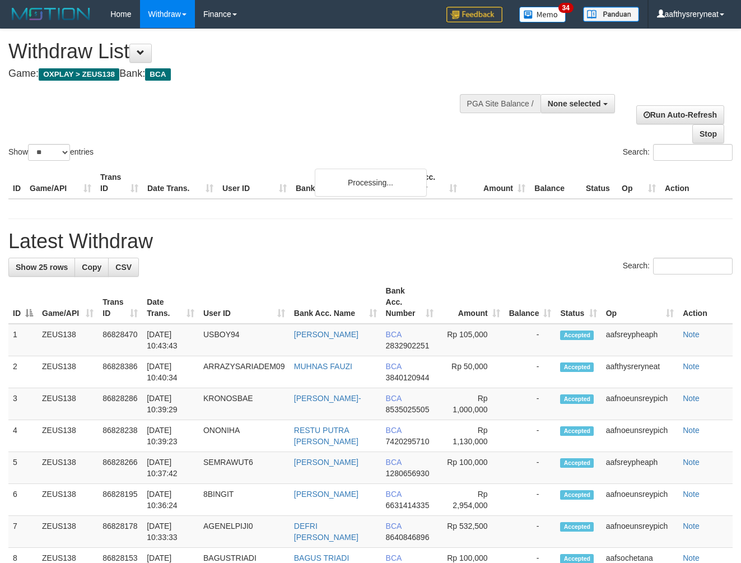 The height and width of the screenshot is (563, 741). What do you see at coordinates (51, 152) in the screenshot?
I see `label: Show entries` at bounding box center [51, 152].